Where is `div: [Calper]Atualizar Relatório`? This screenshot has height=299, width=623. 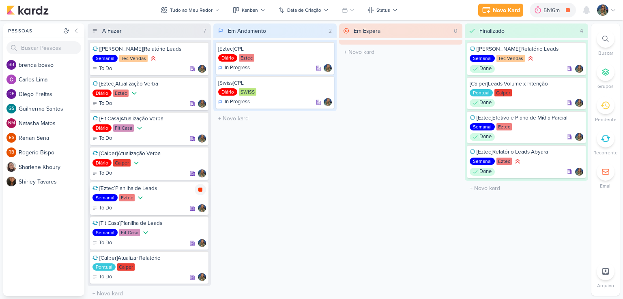 div: [Calper]Atualizar Relatório is located at coordinates (149, 259).